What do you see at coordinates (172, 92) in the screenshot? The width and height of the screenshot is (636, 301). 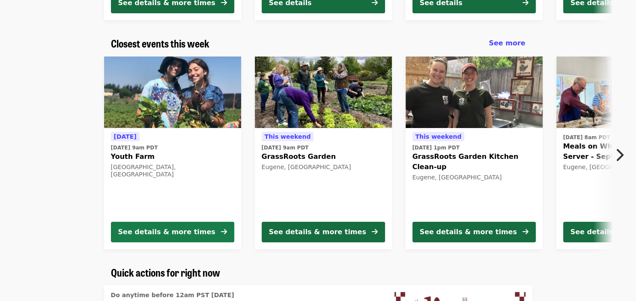 I see `img: Youth Farm organized by FOOD For Lane County` at bounding box center [172, 92].